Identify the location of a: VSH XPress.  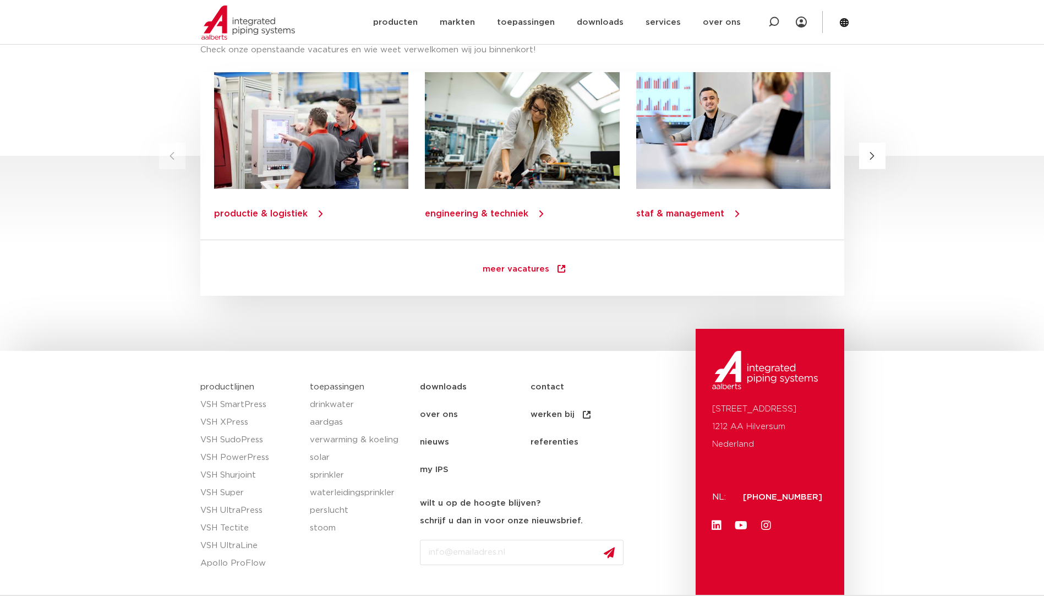
(250, 422).